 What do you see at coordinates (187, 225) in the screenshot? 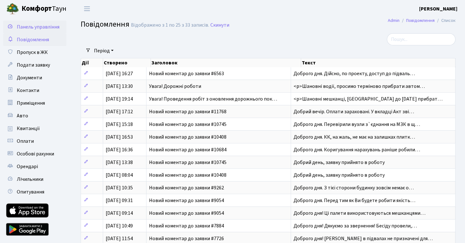
I see `span: Новий коментар до заявки #7884` at bounding box center [187, 225].